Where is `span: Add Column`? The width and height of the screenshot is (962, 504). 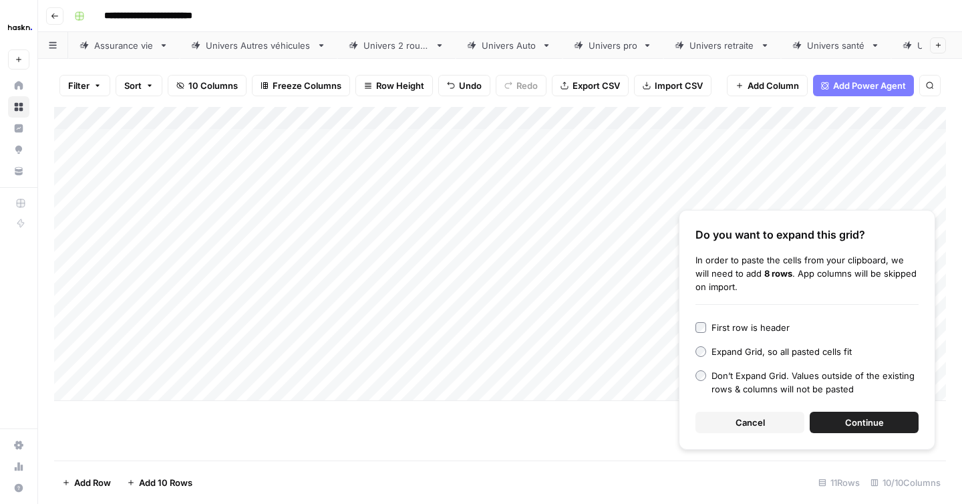 span: Add Column is located at coordinates (773, 86).